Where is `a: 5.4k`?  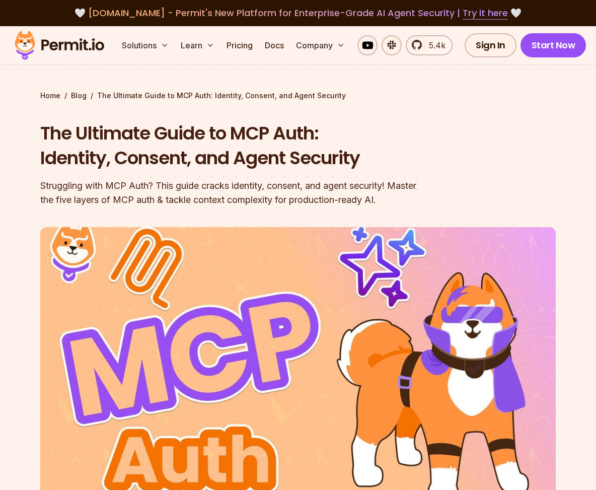
a: 5.4k is located at coordinates (429, 45).